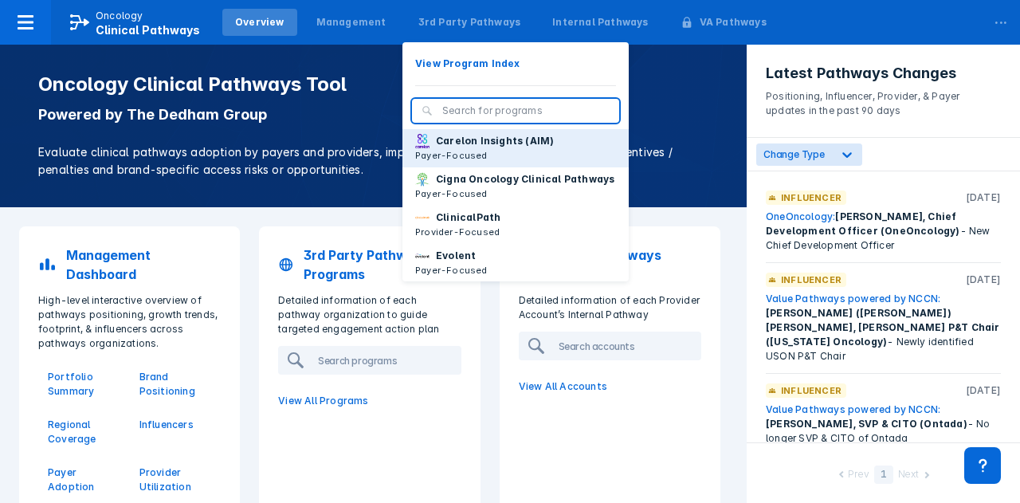  I want to click on h1: Oncology Clinical Pathways Tool, so click(373, 84).